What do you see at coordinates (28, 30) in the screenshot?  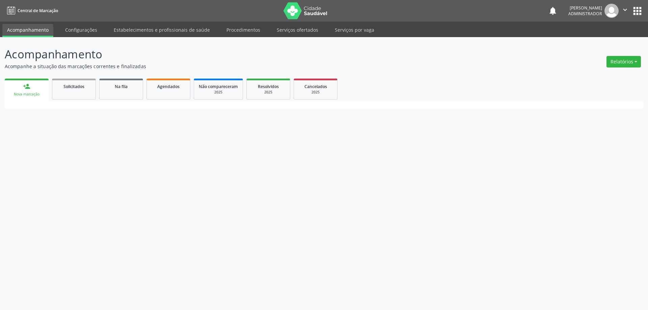 I see `a: Acompanhamento` at bounding box center [28, 30].